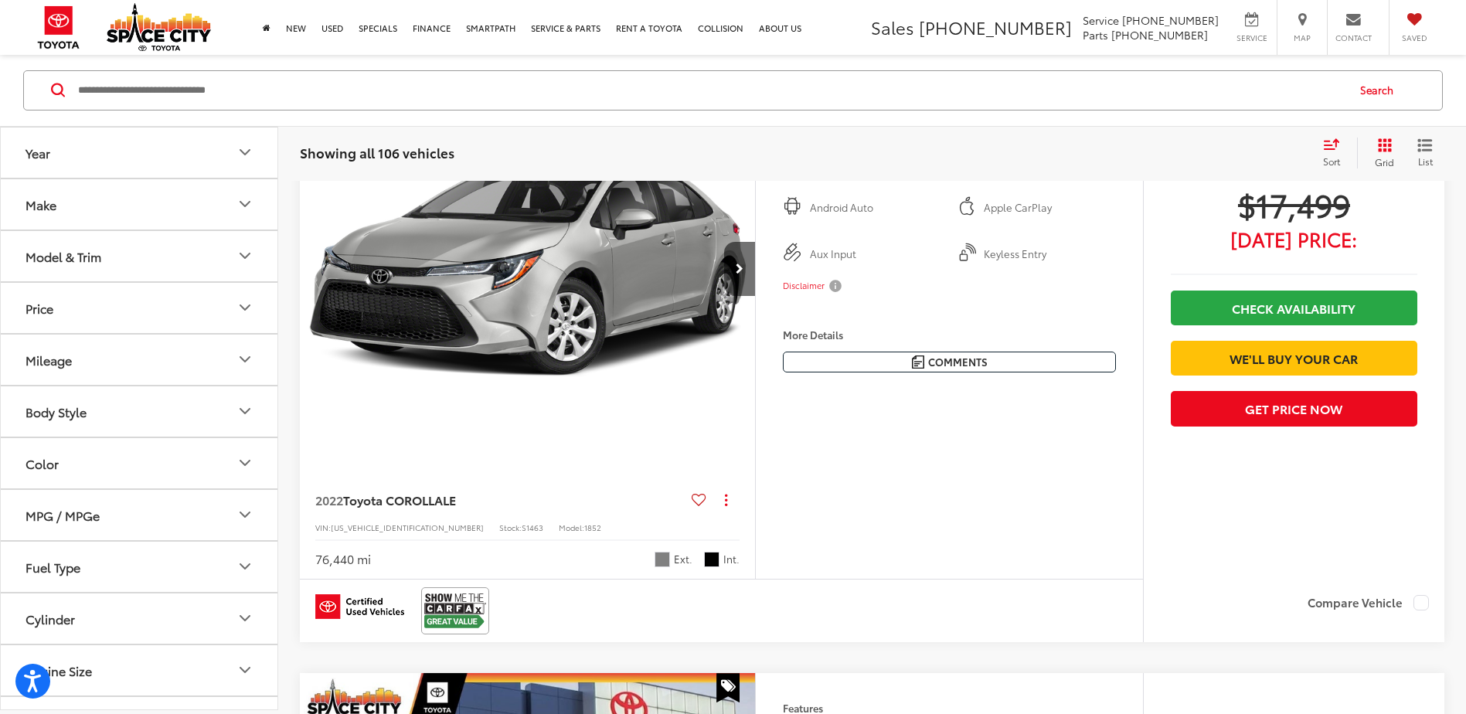 This screenshot has width=1466, height=714. Describe the element at coordinates (876, 208) in the screenshot. I see `span: Android Auto` at that location.